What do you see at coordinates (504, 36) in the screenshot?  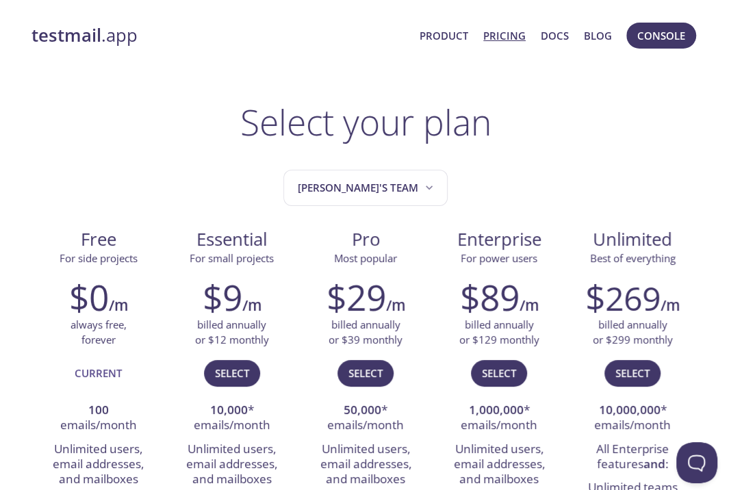 I see `a: Pricing` at bounding box center [504, 36].